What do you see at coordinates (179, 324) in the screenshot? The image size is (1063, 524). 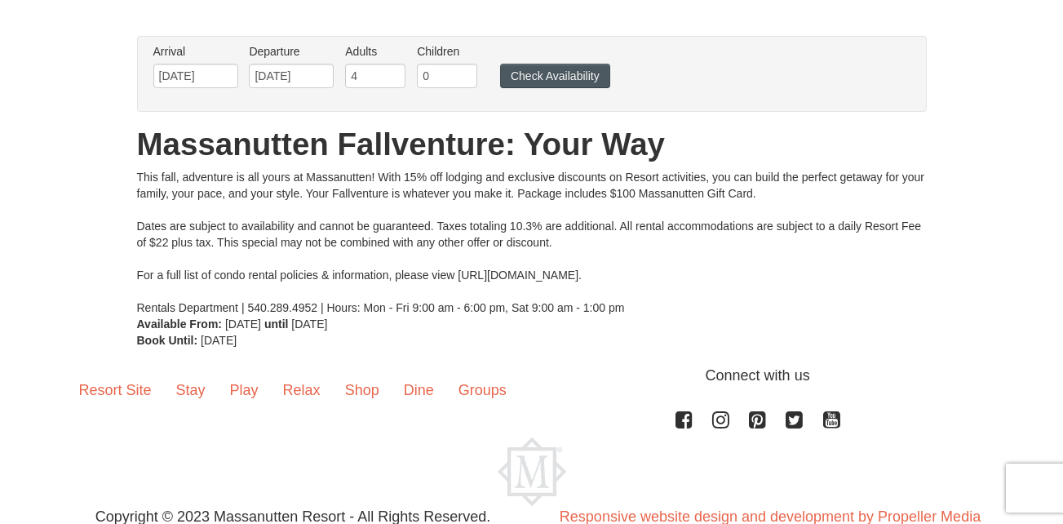 I see `strong: Available From:` at bounding box center [179, 324].